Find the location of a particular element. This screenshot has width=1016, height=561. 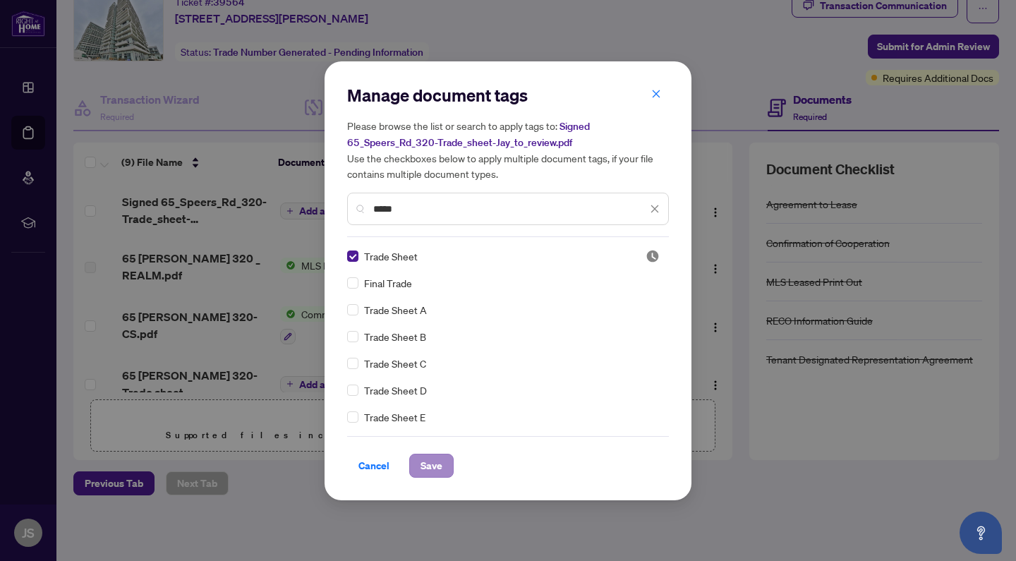

span: Cancel is located at coordinates (374, 466).